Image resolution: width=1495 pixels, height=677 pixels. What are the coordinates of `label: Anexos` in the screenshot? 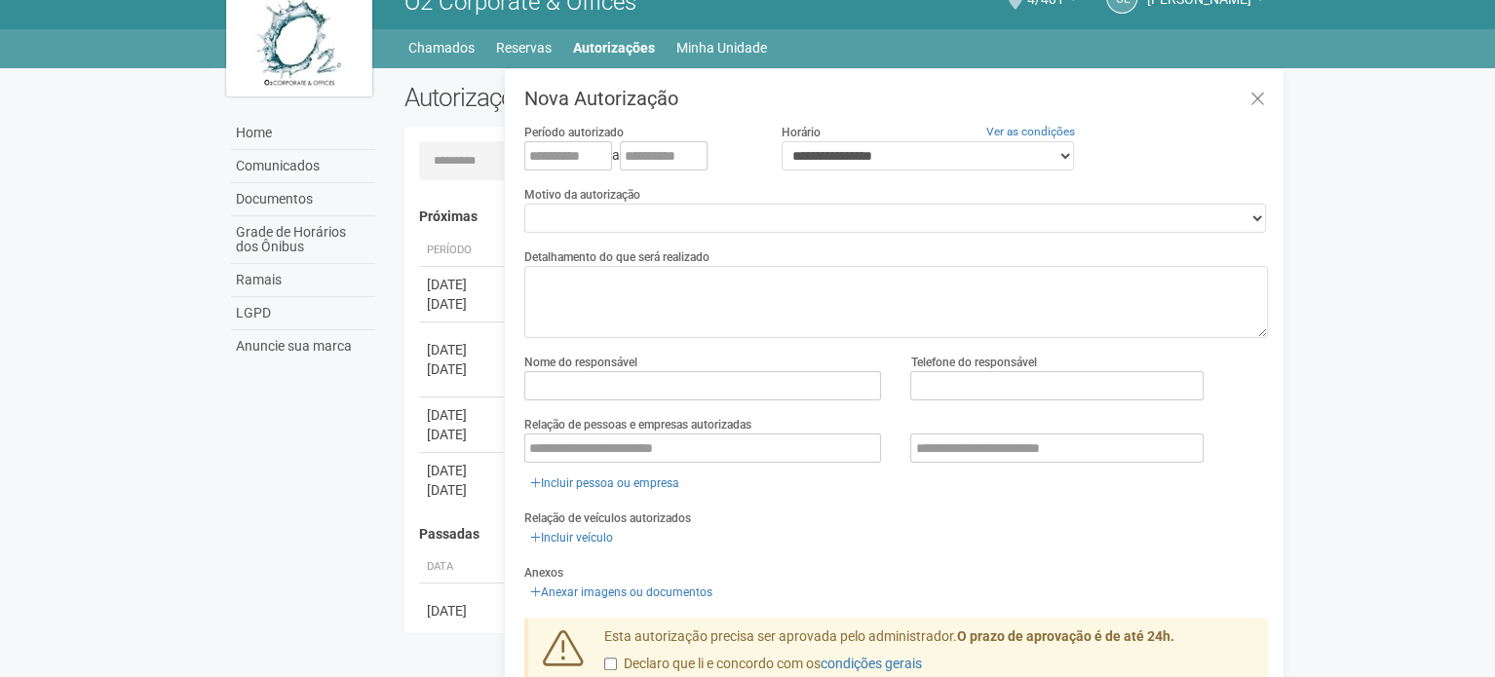 It's located at (544, 573).